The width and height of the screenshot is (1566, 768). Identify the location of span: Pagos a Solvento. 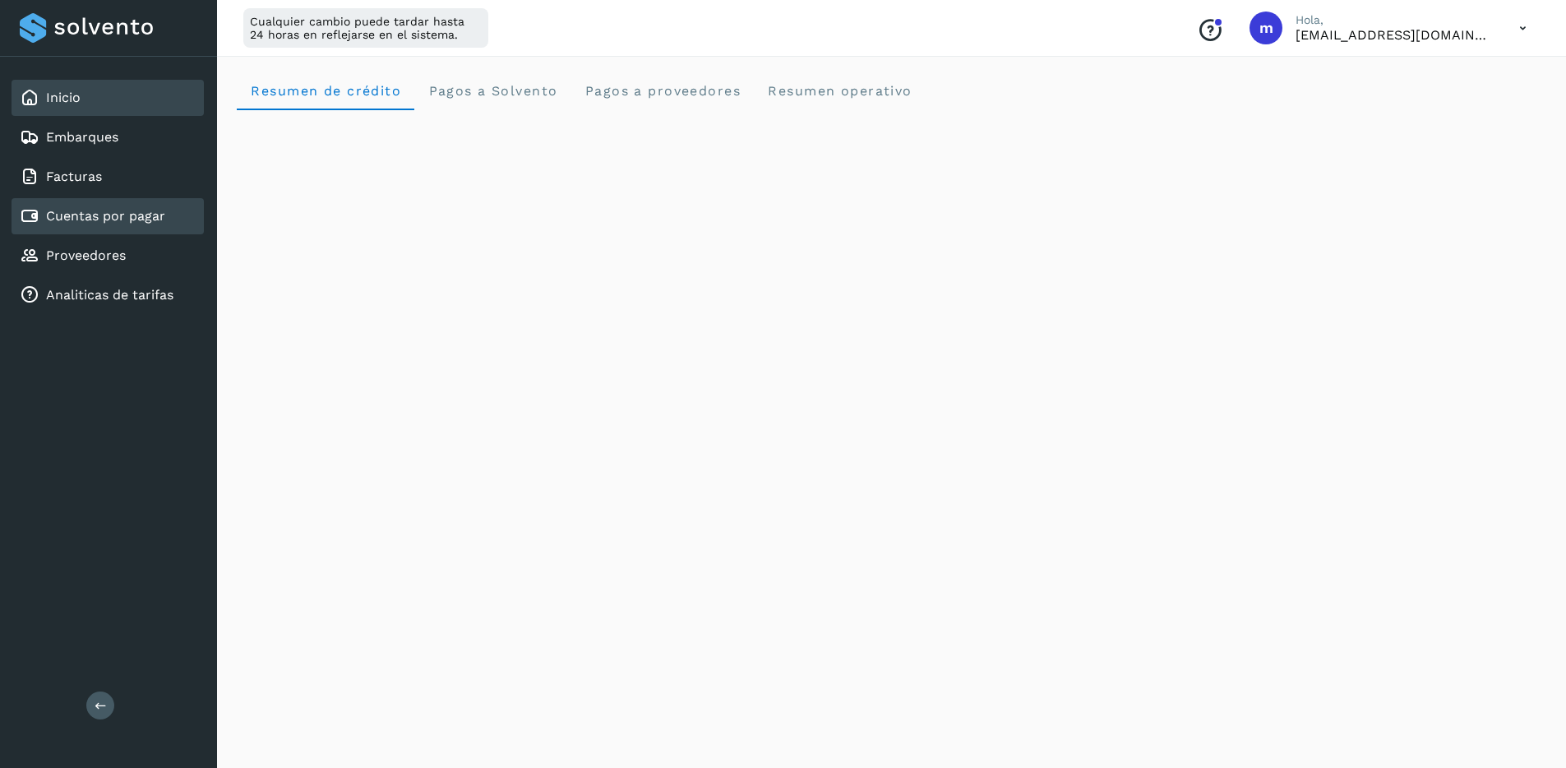
(492, 90).